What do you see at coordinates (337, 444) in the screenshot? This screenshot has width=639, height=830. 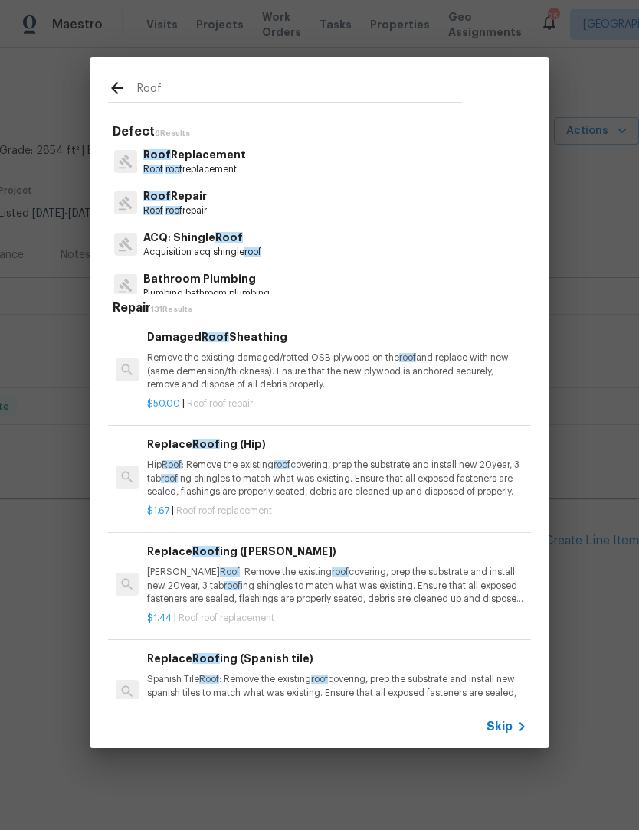 I see `h6: Replace ing (Hip)` at bounding box center [337, 444].